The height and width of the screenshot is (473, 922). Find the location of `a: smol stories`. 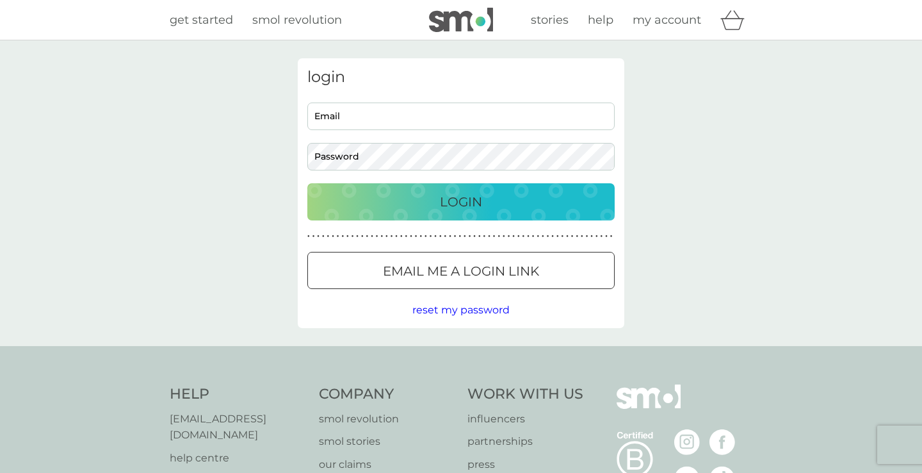

a: smol stories is located at coordinates (387, 441).